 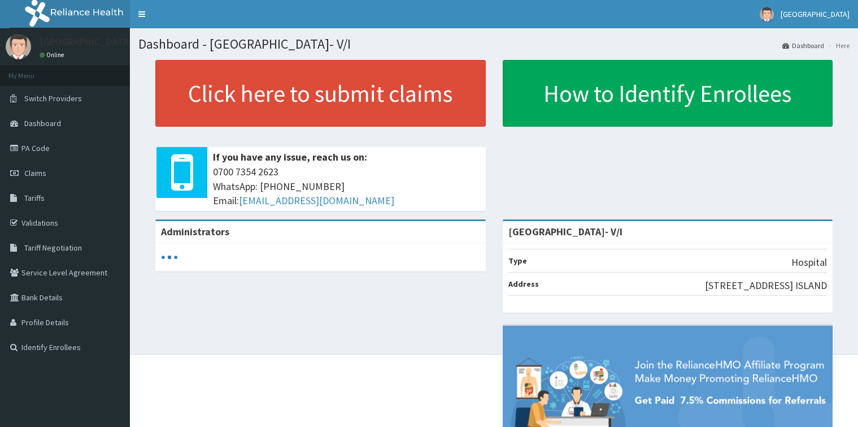 What do you see at coordinates (290, 156) in the screenshot?
I see `b: If you have any issue, reach us on:` at bounding box center [290, 156].